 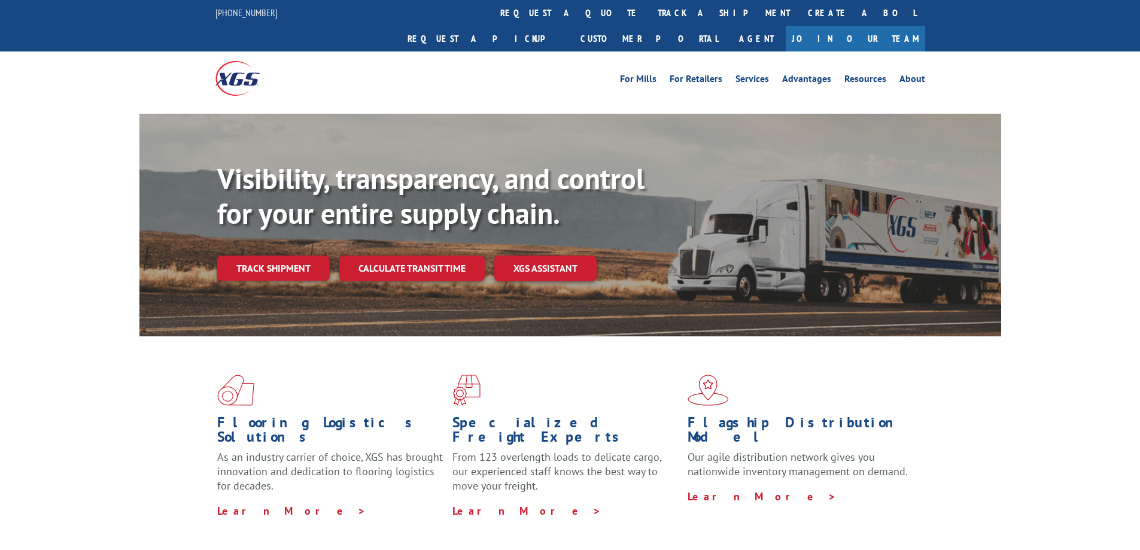 What do you see at coordinates (798, 464) in the screenshot?
I see `span: Our agile distribution network gives you nationwide inventory management on demand.` at bounding box center [798, 464].